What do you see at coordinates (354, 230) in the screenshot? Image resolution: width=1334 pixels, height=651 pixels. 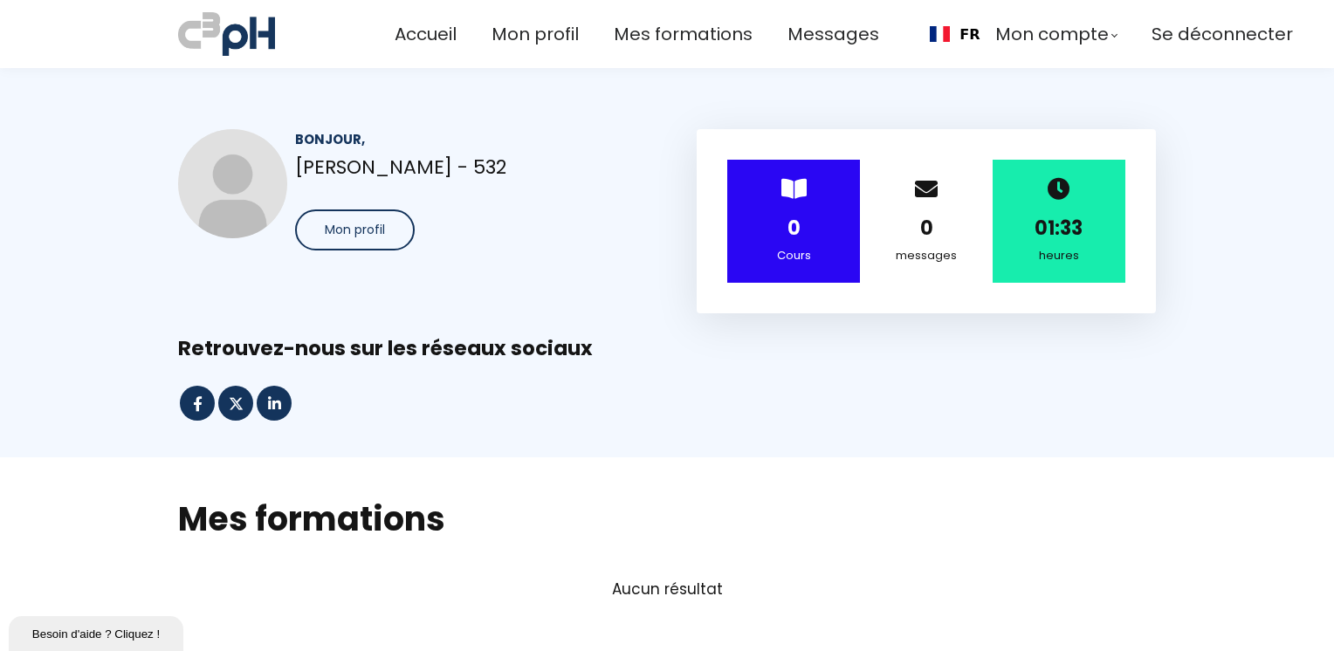 I see `button: Mon profil` at bounding box center [354, 230].